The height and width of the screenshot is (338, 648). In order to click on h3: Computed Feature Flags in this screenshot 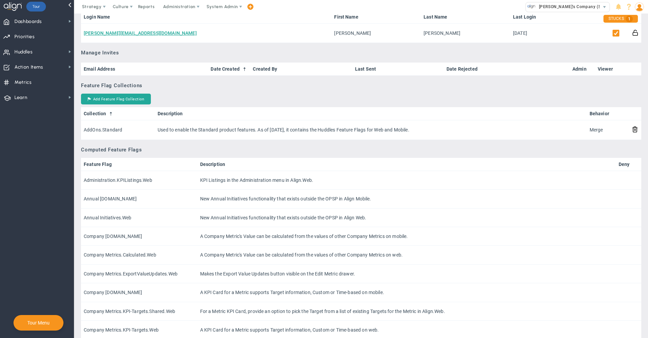, I will do `click(361, 150)`.